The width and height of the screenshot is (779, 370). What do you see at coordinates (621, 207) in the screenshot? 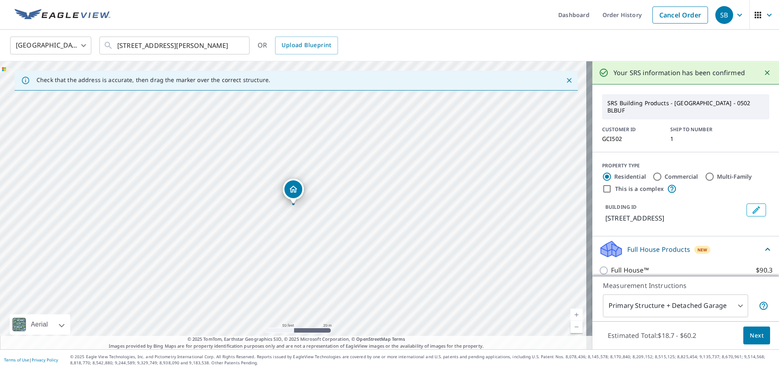
I see `p: BUILDING ID` at bounding box center [621, 207].